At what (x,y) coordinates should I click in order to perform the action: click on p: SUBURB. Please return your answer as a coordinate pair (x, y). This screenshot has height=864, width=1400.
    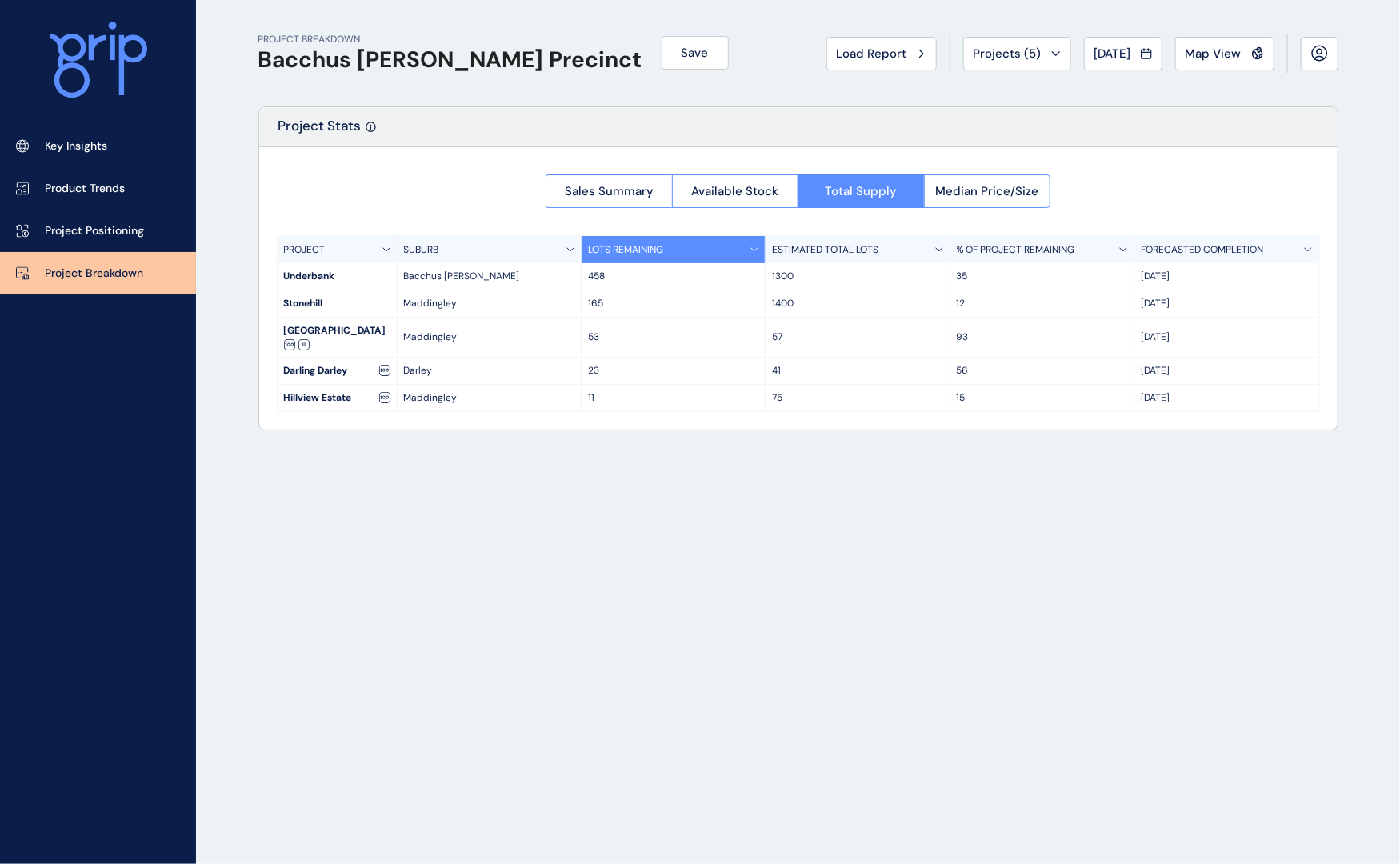
    Looking at the image, I should click on (421, 250).